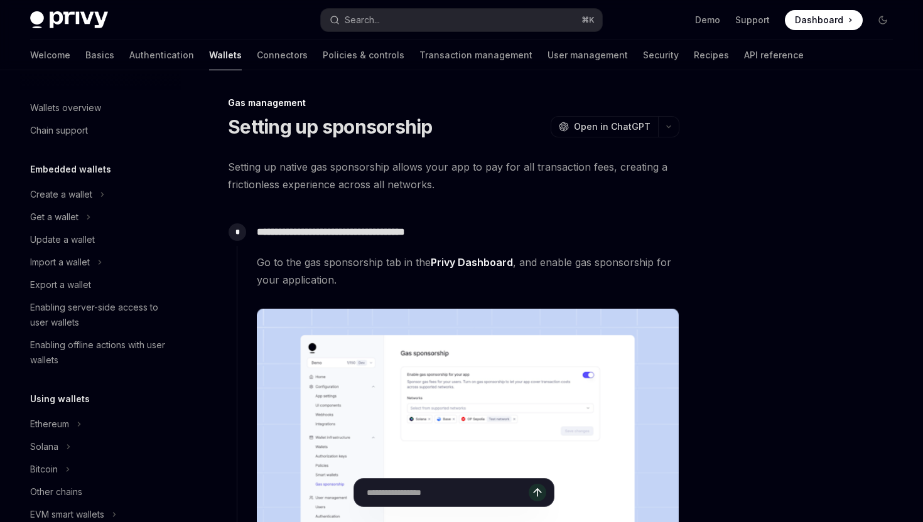 The height and width of the screenshot is (522, 923). Describe the element at coordinates (44, 469) in the screenshot. I see `div: Bitcoin` at that location.